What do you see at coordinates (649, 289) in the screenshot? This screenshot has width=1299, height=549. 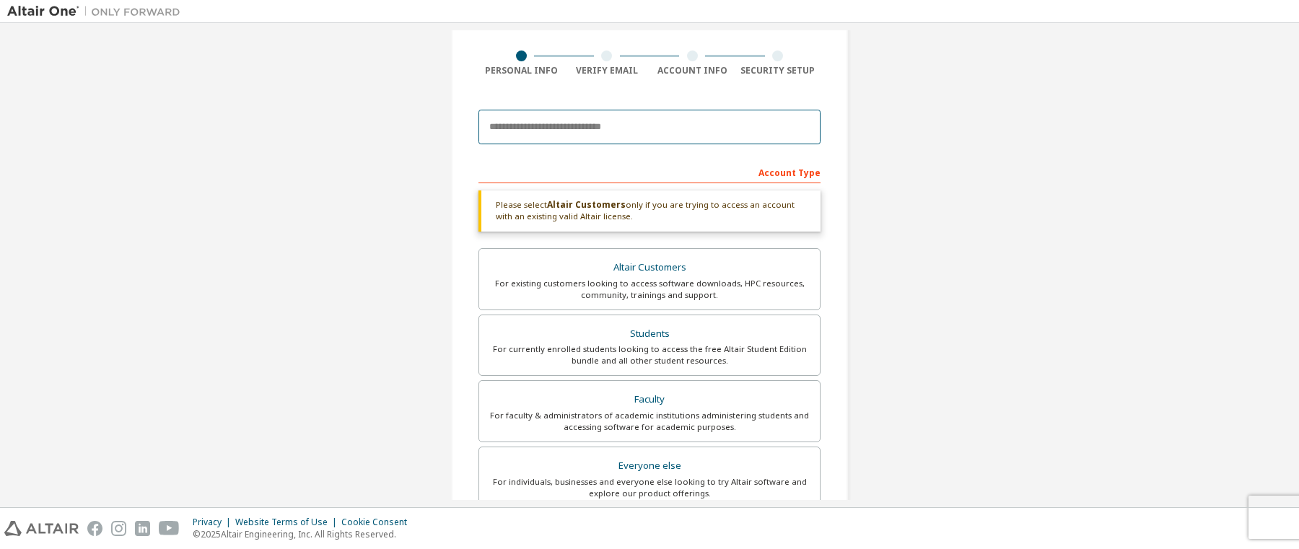 I see `div: For existing customers looking to access software downloads, HPC resources, community, trainings ...` at bounding box center [649, 289].